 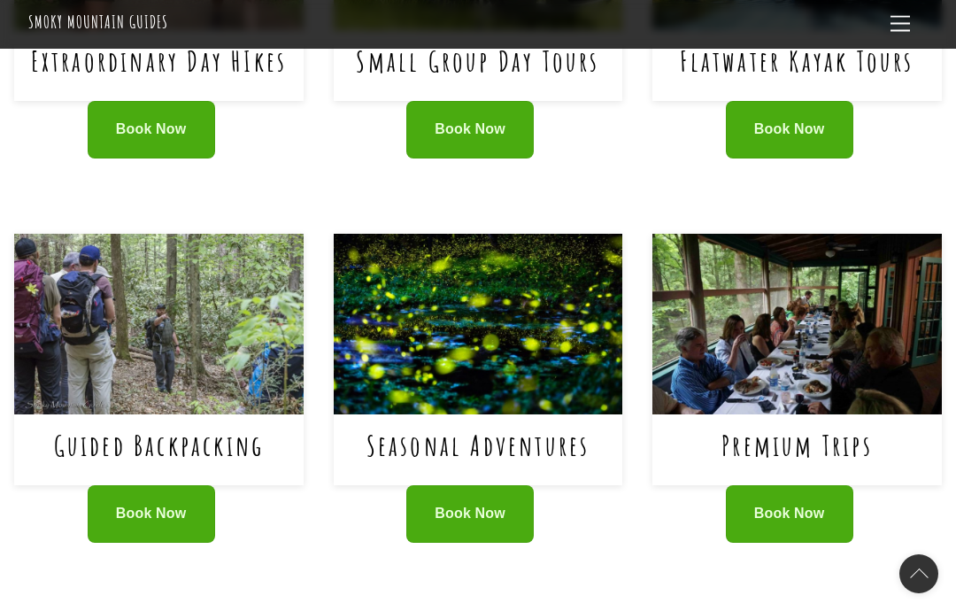 What do you see at coordinates (159, 60) in the screenshot?
I see `a: Extraordinary Day HIkes` at bounding box center [159, 60].